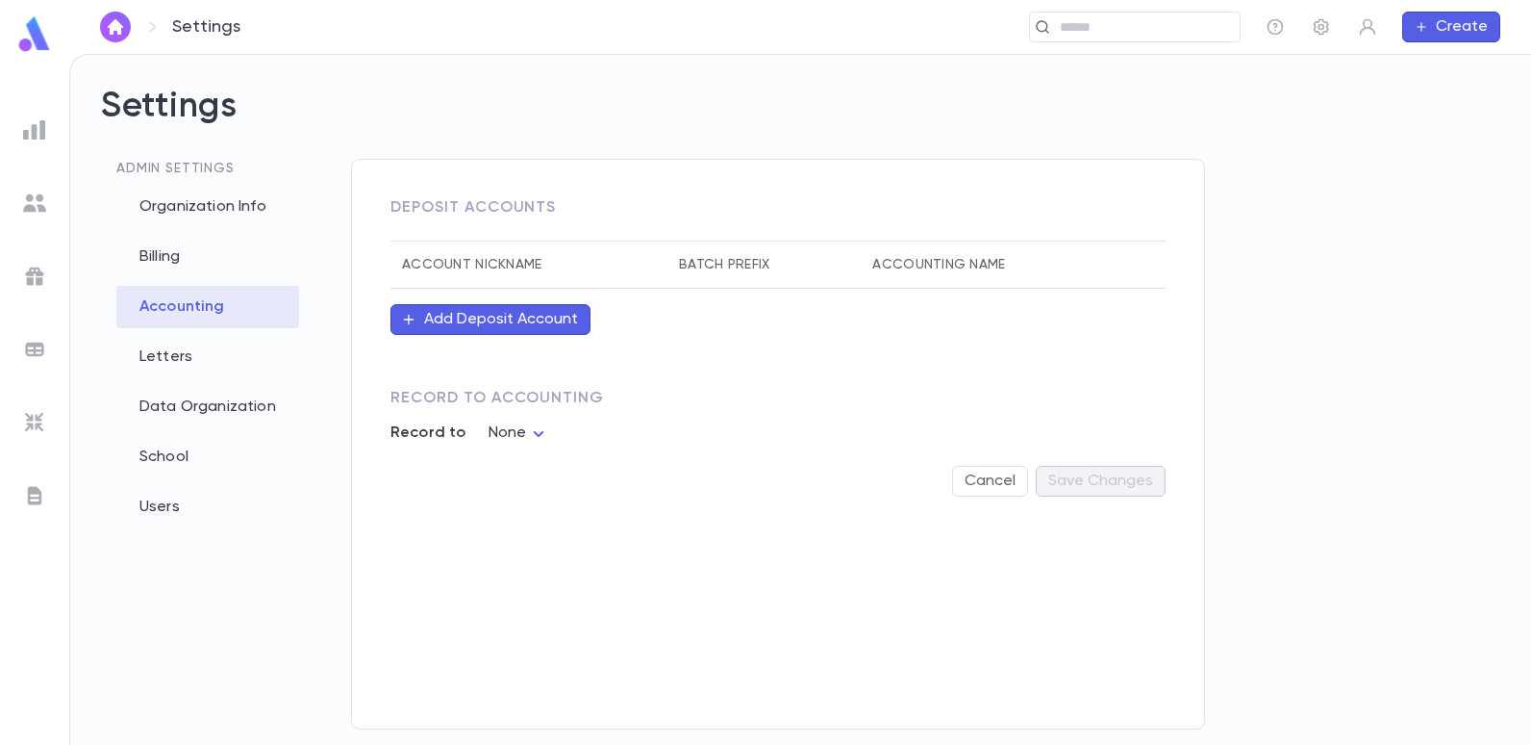 The width and height of the screenshot is (1531, 745). Describe the element at coordinates (35, 276) in the screenshot. I see `img: campaigns_grey.99e729a5f7ee94e3726e6486bddda8f1.svg` at that location.